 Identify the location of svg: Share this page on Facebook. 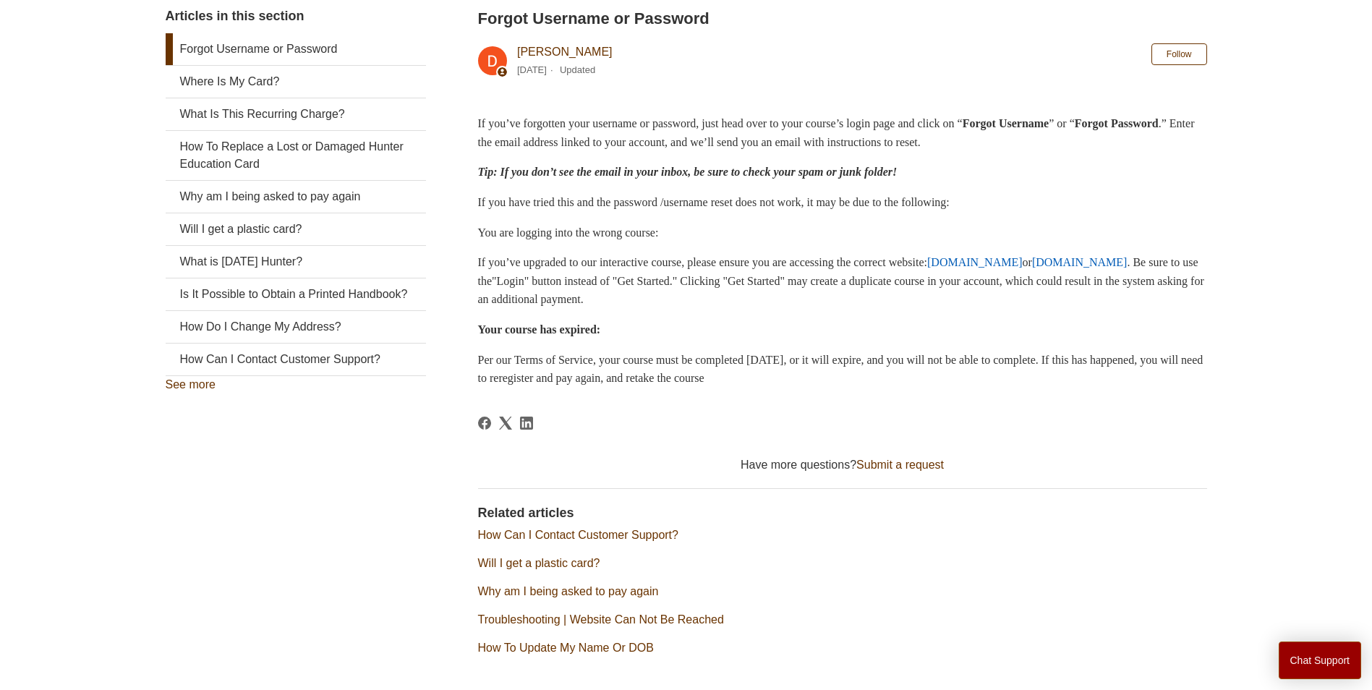
(485, 423).